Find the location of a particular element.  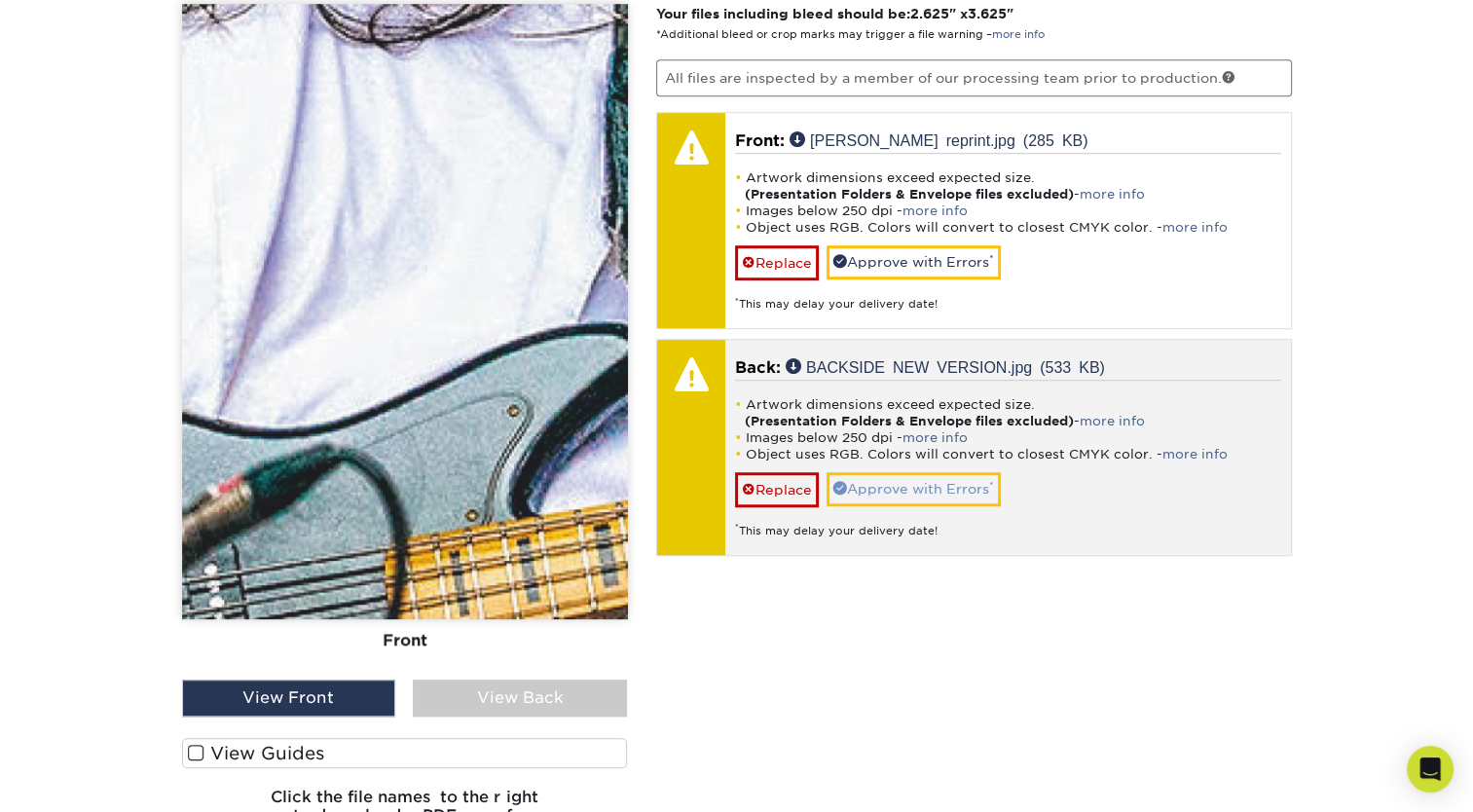

strong: Your files including bleed should be: " x " is located at coordinates (834, 14).